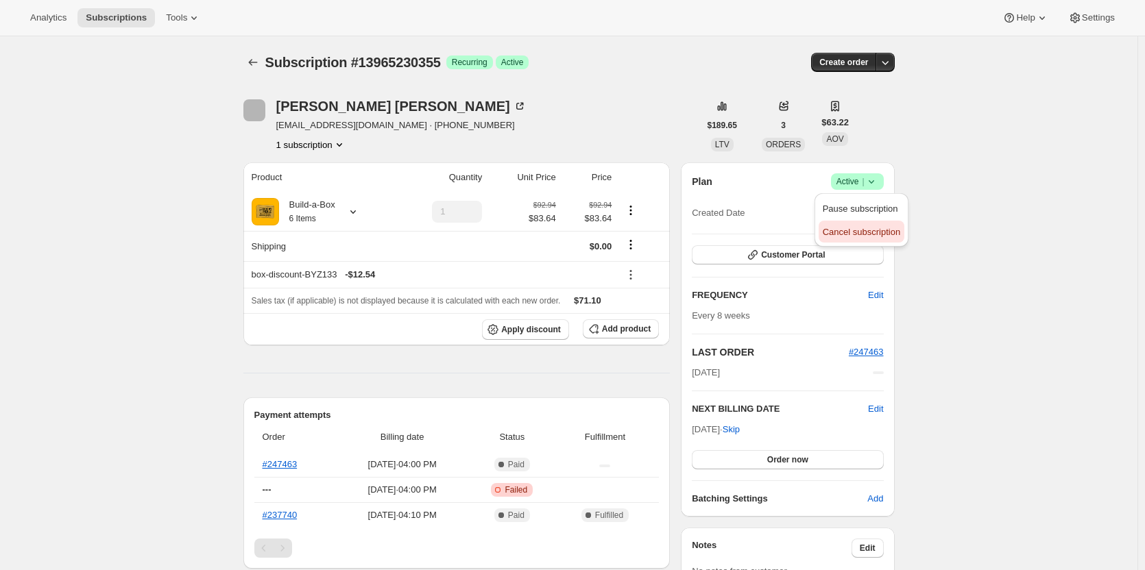  I want to click on div: Build-a-Box, so click(307, 212).